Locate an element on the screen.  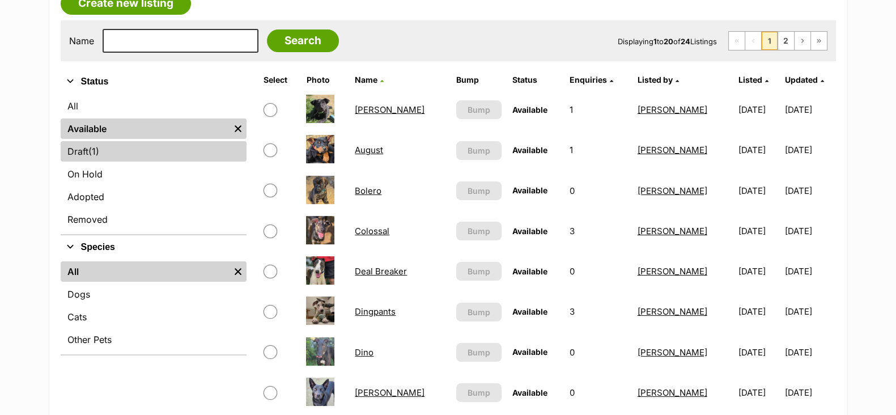
span: Page 1 is located at coordinates (769, 41).